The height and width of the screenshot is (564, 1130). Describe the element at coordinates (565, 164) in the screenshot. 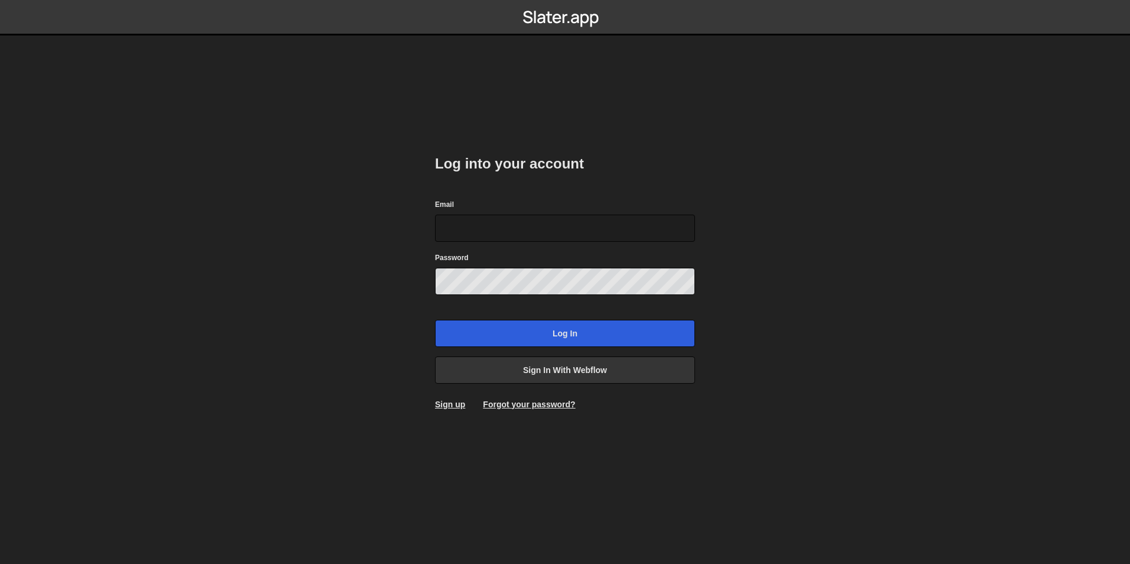

I see `h2: Log into your account` at that location.